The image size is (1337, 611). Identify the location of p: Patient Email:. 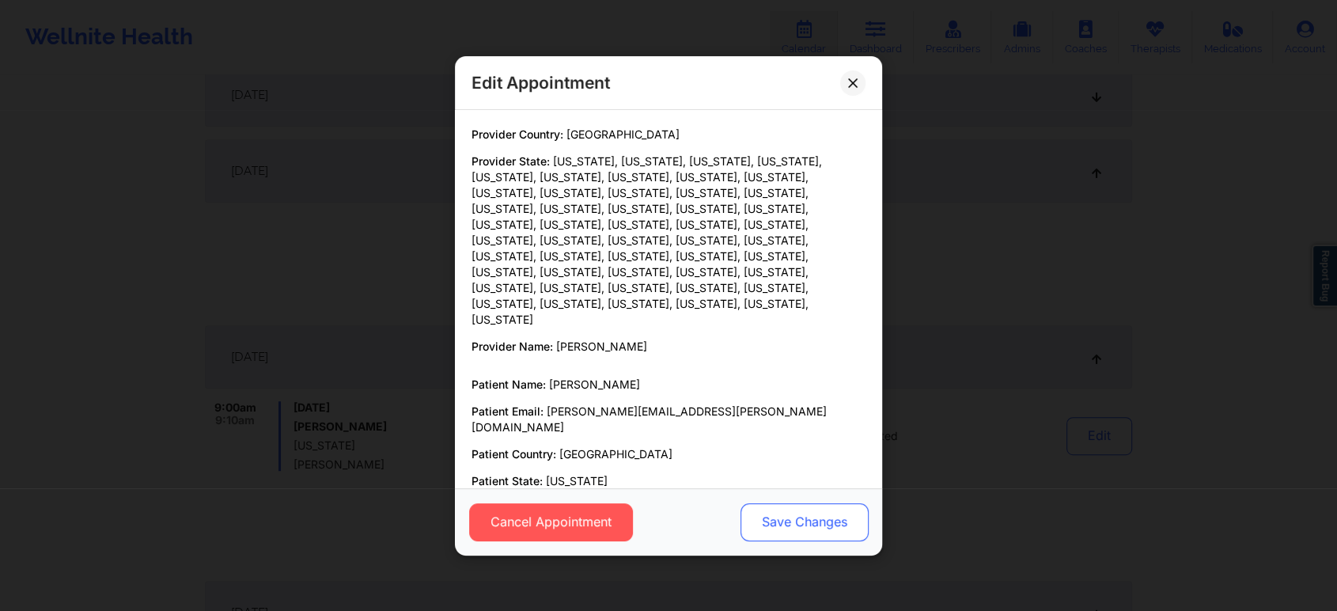
(668, 419).